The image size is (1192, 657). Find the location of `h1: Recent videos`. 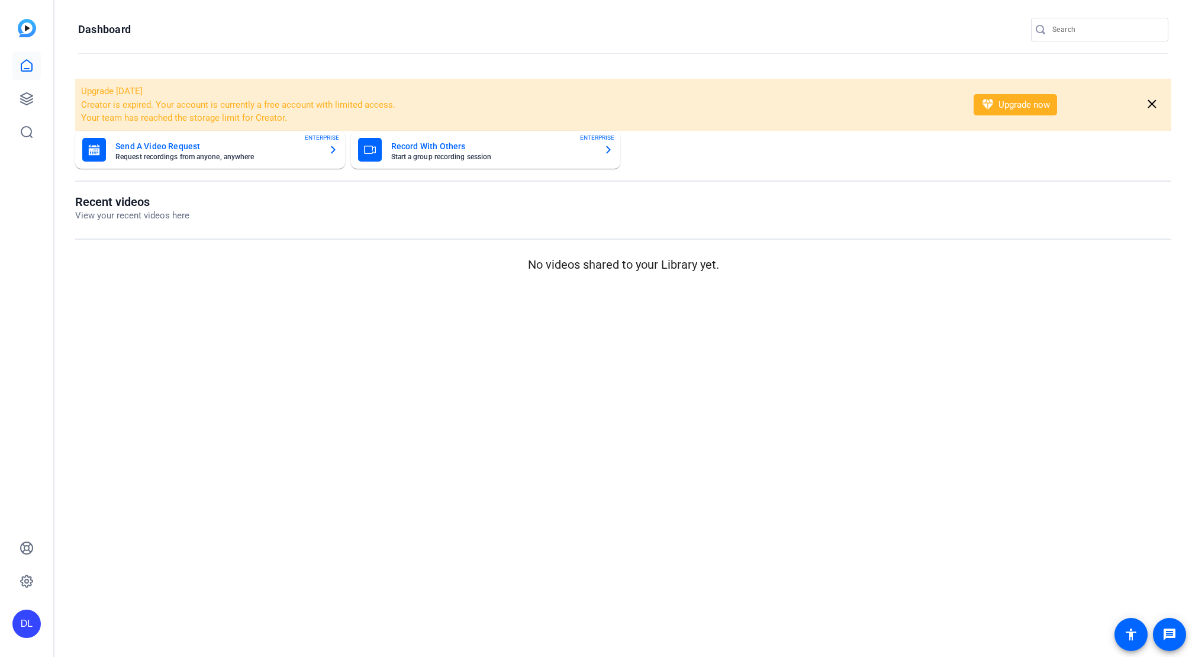

h1: Recent videos is located at coordinates (132, 202).